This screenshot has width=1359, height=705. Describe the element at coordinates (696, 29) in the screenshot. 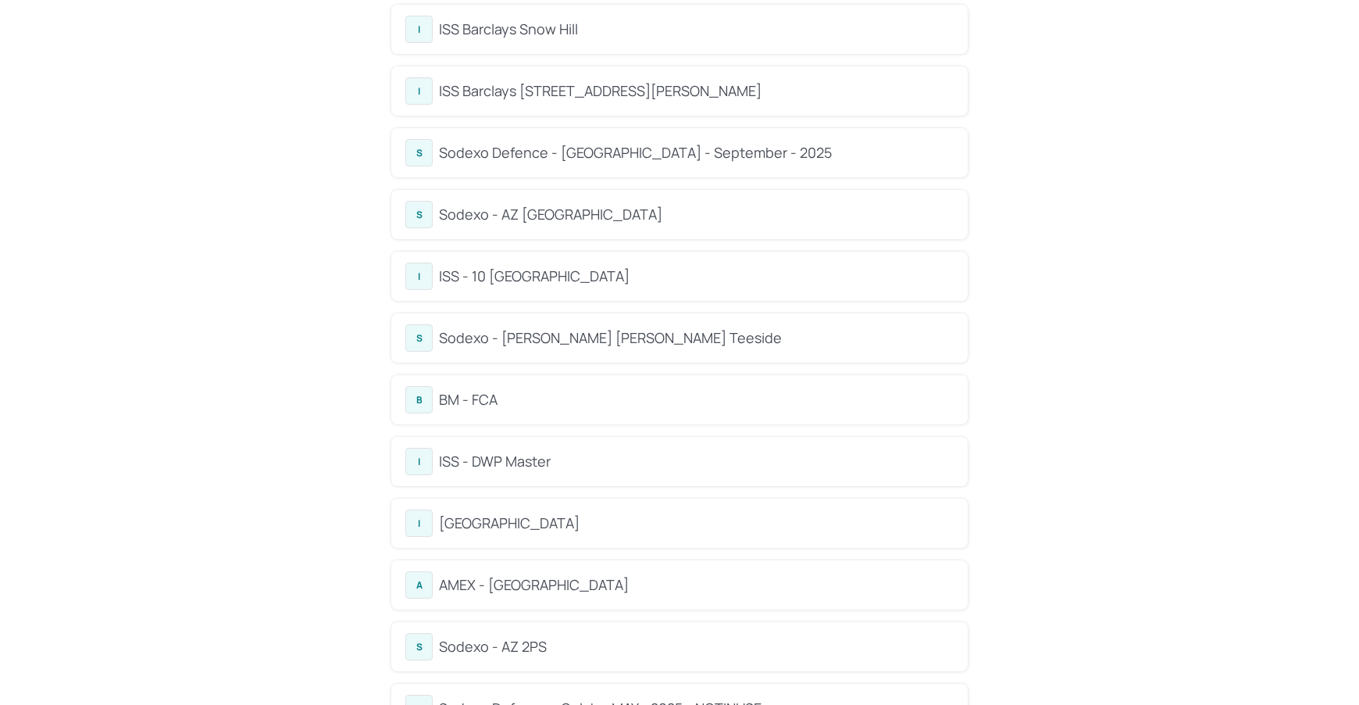

I see `div: ISS Barclays Snow Hill` at that location.